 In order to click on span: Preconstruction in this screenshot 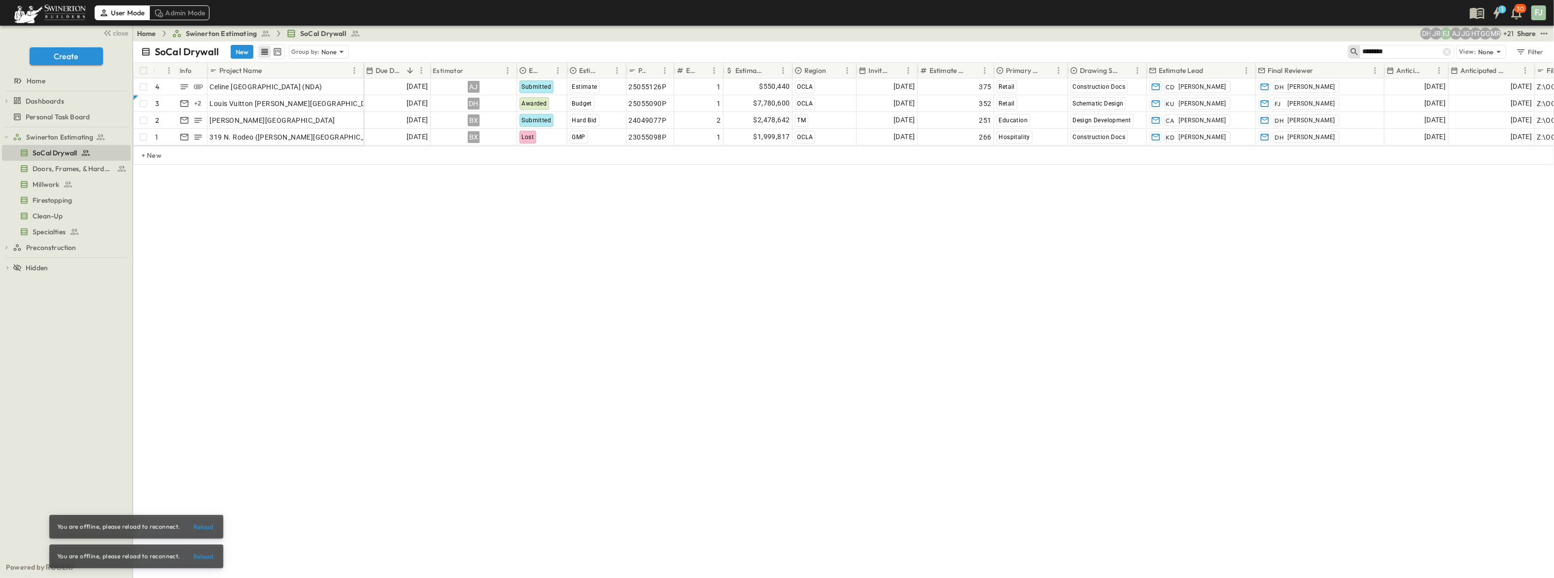, I will do `click(51, 247)`.